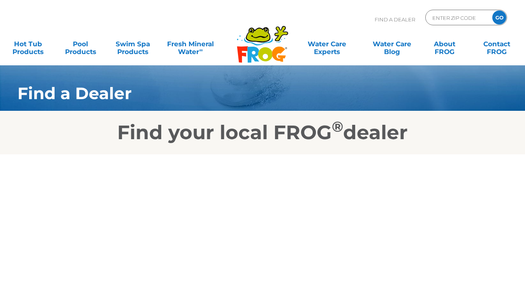  Describe the element at coordinates (81, 44) in the screenshot. I see `a: PoolProducts` at that location.